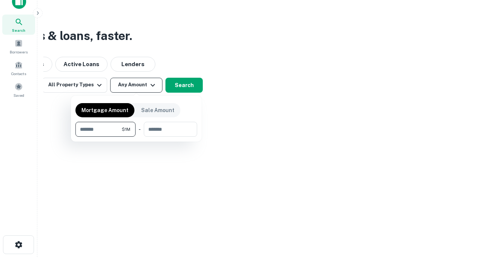  What do you see at coordinates (126, 129) in the screenshot?
I see `span: $1M` at bounding box center [126, 129].